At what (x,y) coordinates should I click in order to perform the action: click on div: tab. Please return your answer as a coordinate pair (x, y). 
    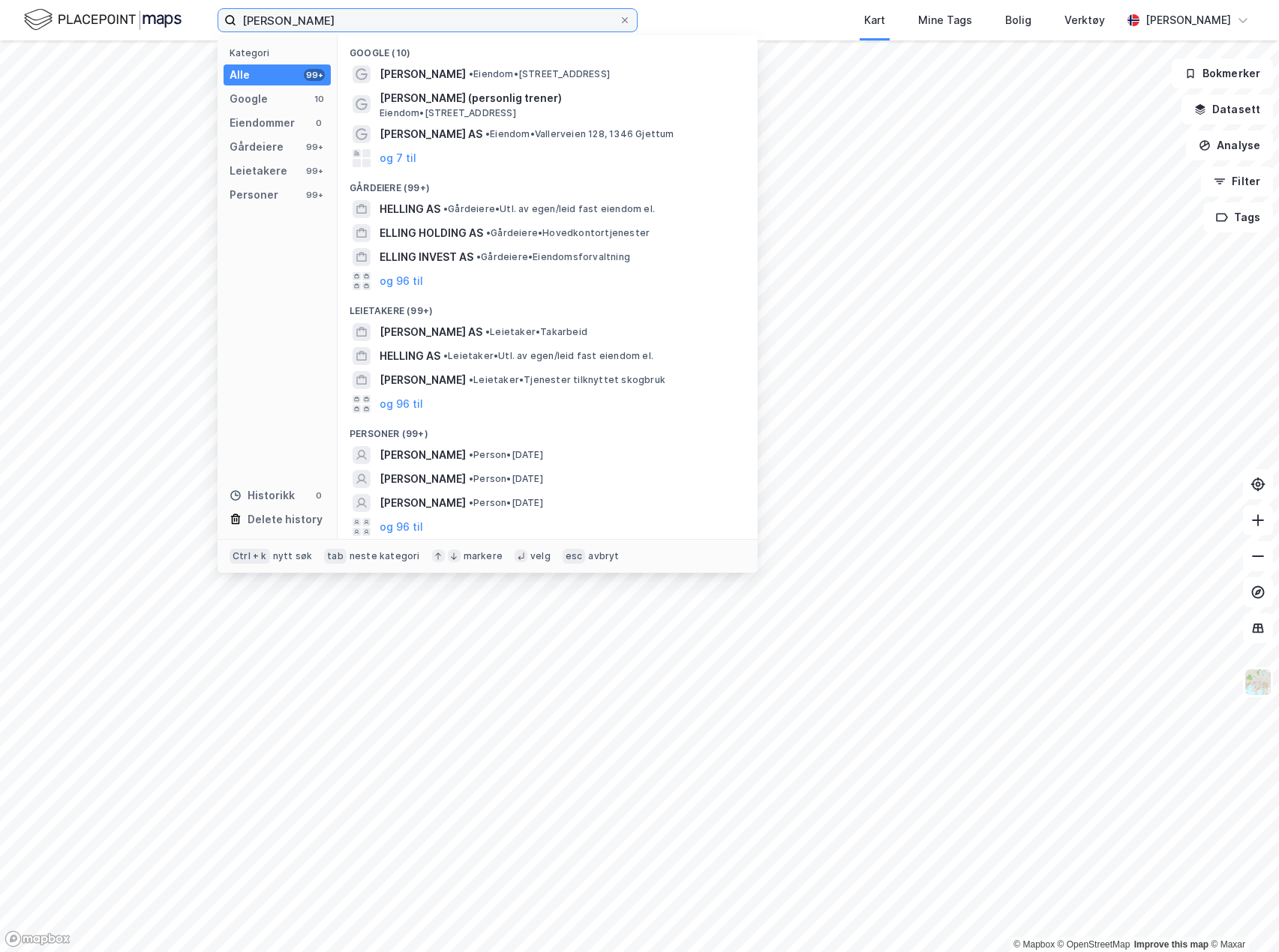
    Looking at the image, I should click on (335, 556).